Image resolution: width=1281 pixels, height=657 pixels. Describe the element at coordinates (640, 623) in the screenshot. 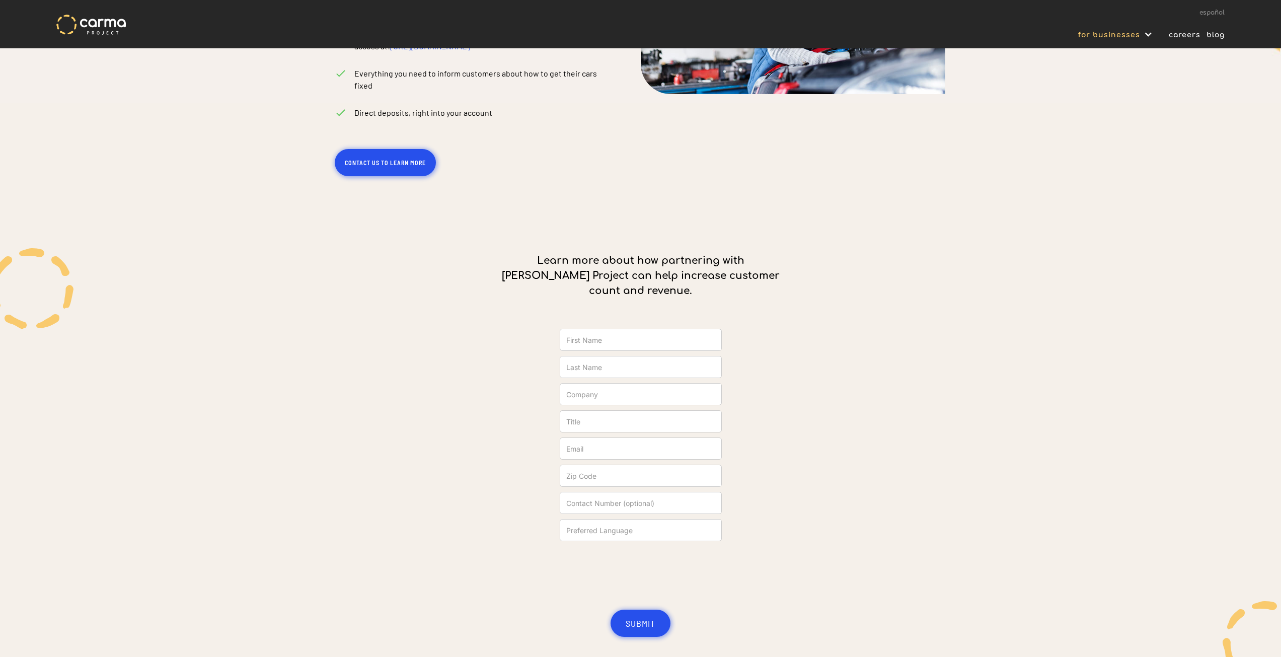

I see `input: Submit` at that location.